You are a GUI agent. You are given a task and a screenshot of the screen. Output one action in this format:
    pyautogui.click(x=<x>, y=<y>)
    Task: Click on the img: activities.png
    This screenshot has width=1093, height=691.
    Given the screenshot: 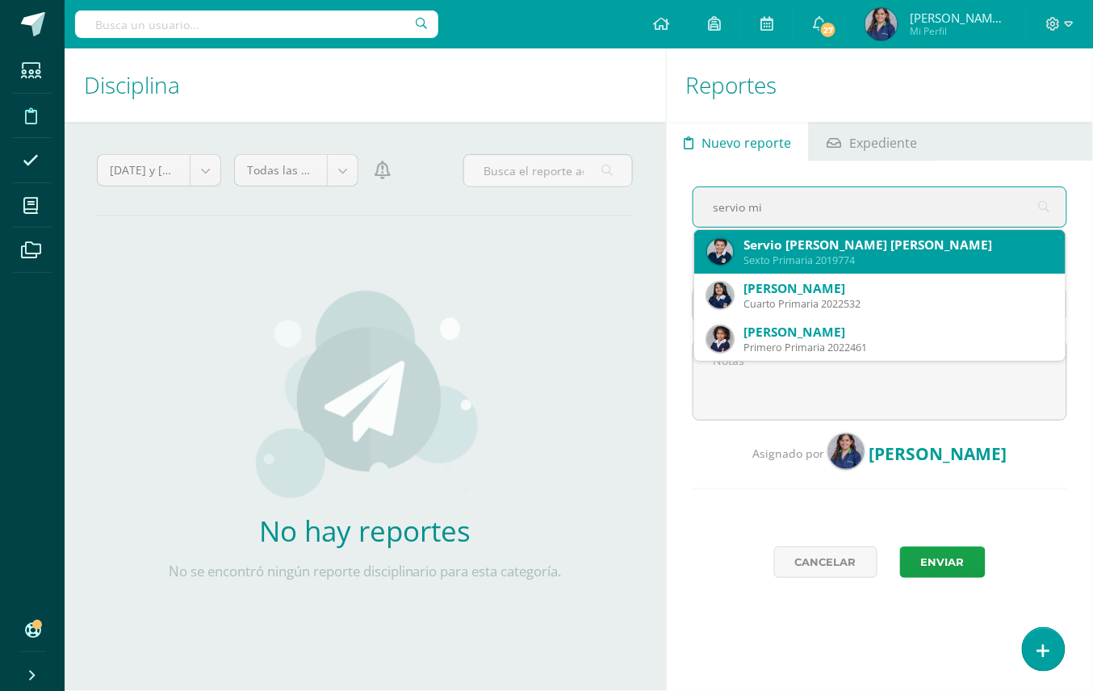 What is the action you would take?
    pyautogui.click(x=365, y=394)
    